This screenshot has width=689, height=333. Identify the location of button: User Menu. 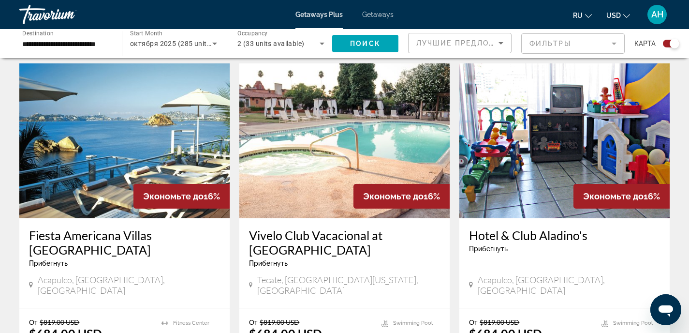
(657, 15).